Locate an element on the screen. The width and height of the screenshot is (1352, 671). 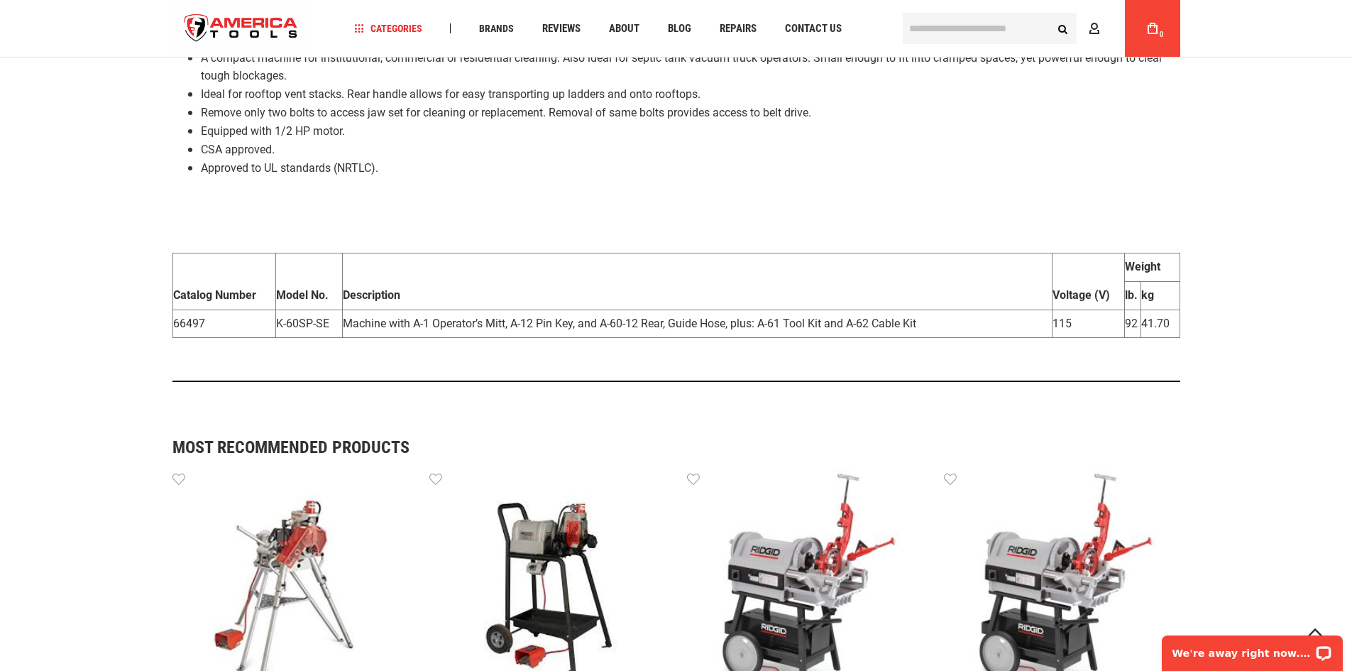
span: Contact Us is located at coordinates (813, 28).